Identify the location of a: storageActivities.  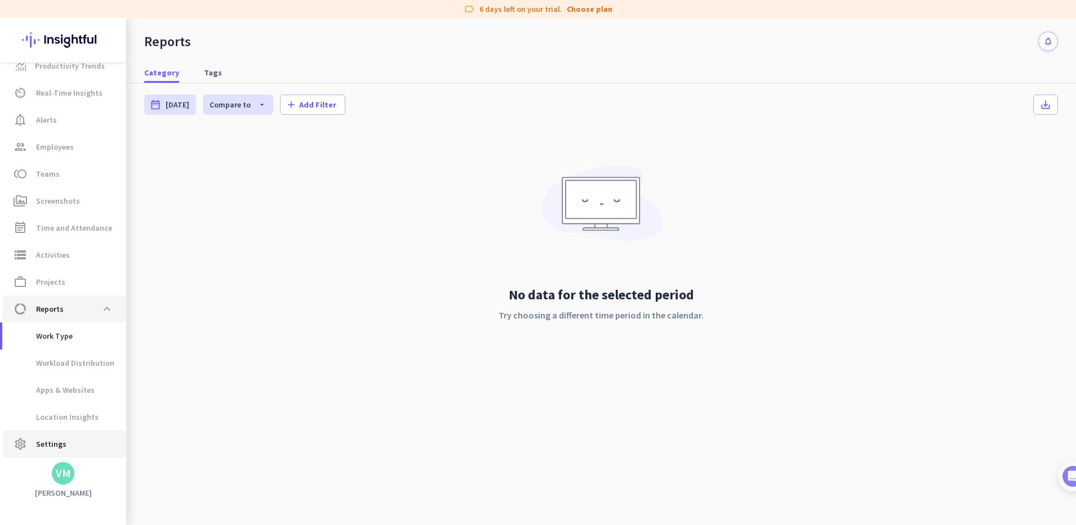
(64, 255).